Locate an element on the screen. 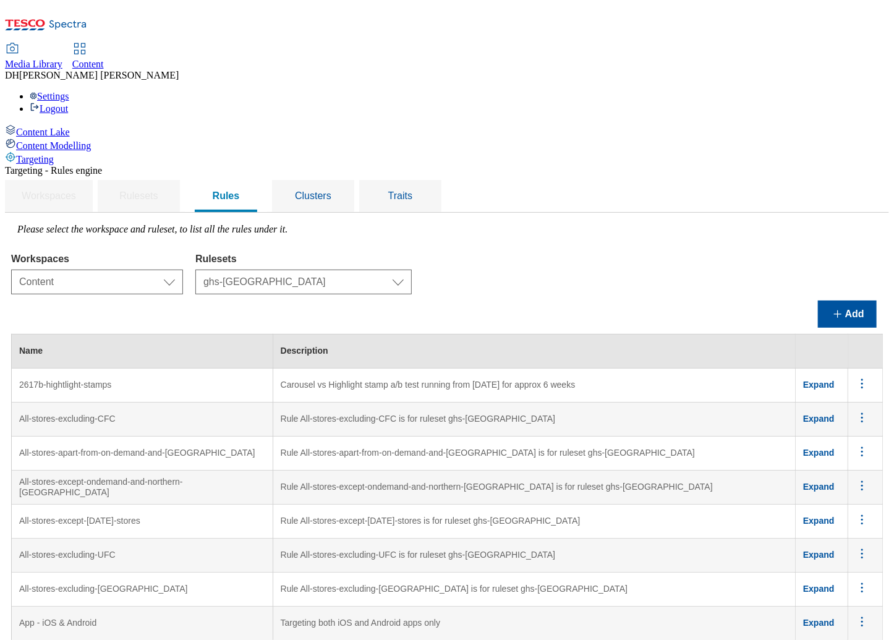  th: Name is located at coordinates (142, 351).